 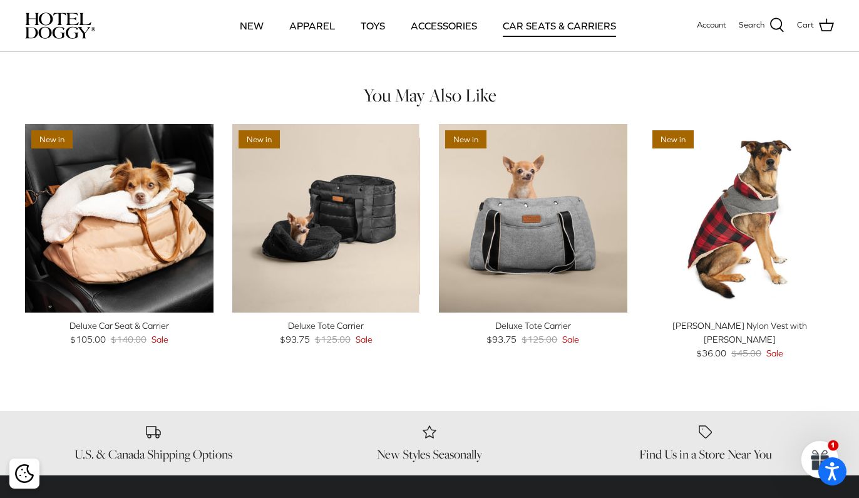 I want to click on a: TOYS, so click(x=373, y=26).